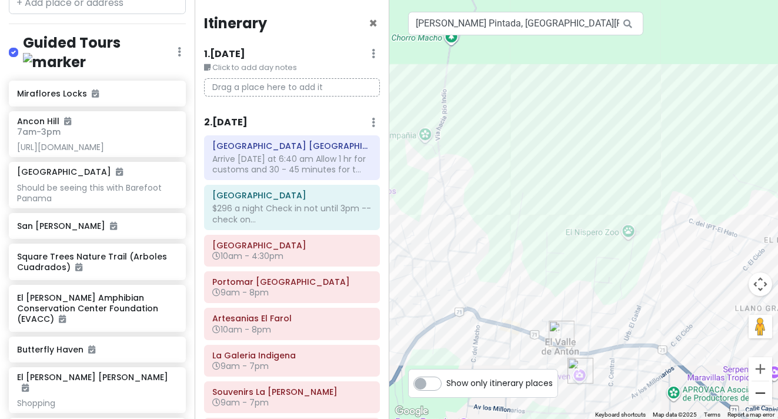 Image resolution: width=778 pixels, height=419 pixels. I want to click on h6: Souvenirs La Ronda, so click(292, 392).